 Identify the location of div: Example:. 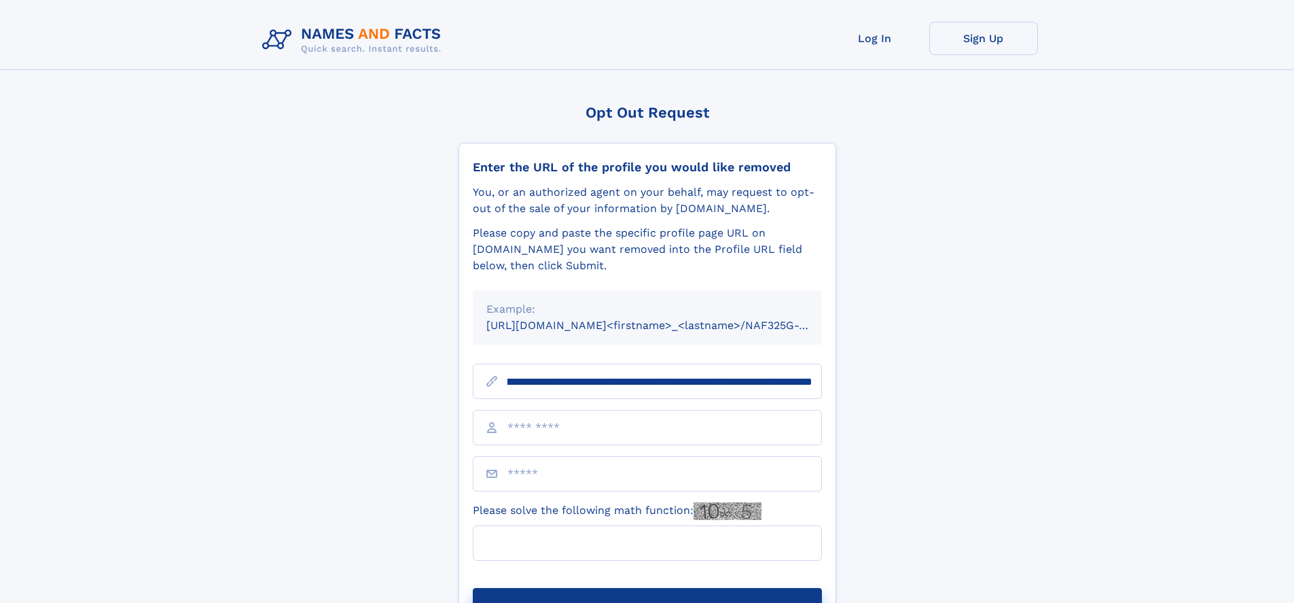
(647, 309).